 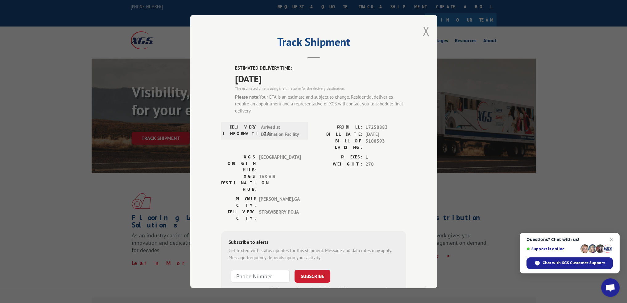 What do you see at coordinates (238, 215) in the screenshot?
I see `label: DELIVERY CITY:` at bounding box center [238, 215].